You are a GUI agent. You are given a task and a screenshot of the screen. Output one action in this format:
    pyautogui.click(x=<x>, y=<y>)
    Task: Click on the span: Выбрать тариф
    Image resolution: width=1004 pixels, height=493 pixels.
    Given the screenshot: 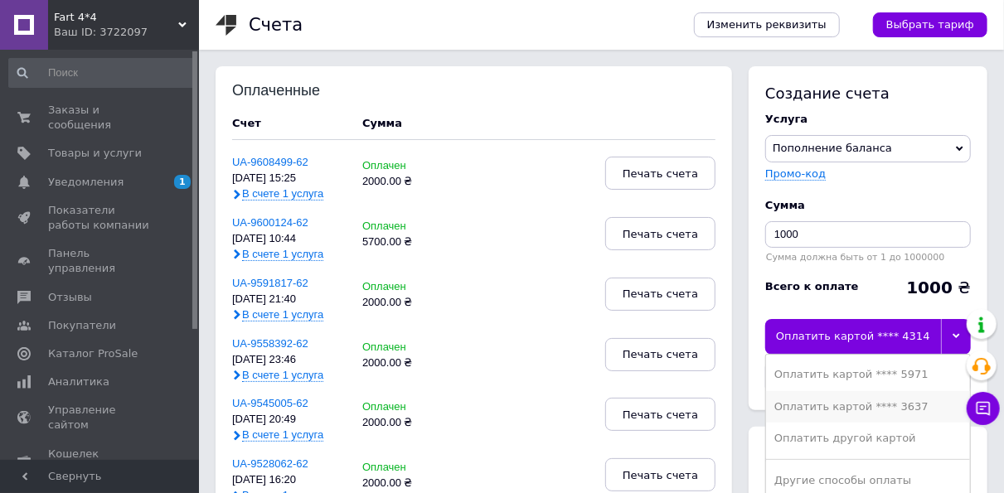 What is the action you would take?
    pyautogui.click(x=930, y=25)
    